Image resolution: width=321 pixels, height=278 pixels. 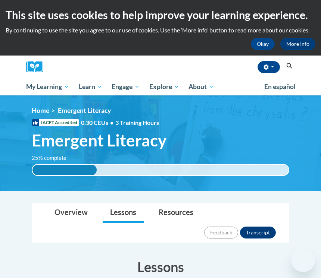 What do you see at coordinates (160, 15) in the screenshot?
I see `h2: This site uses cookies to help improve your learning experience.` at bounding box center [160, 15].